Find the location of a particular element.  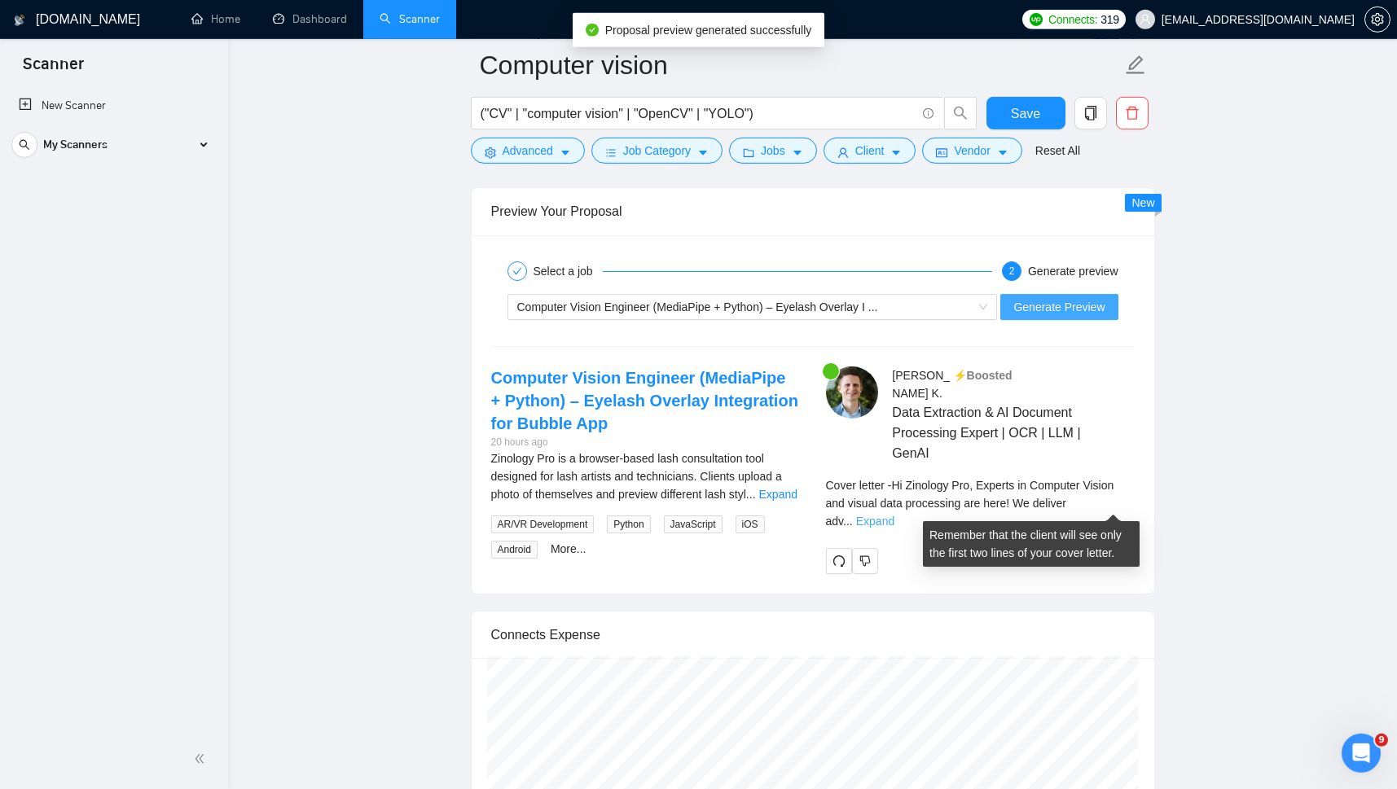

li: My Scanners is located at coordinates (113, 148).